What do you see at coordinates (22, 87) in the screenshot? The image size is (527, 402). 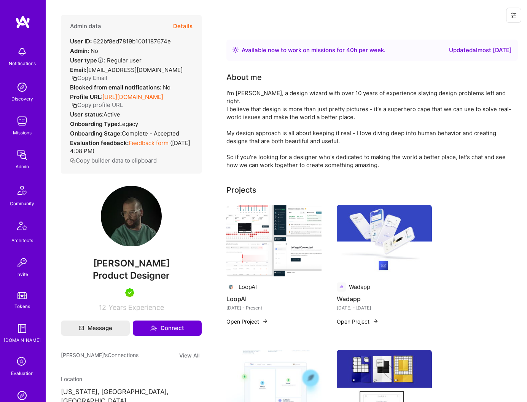 I see `img: discovery` at bounding box center [22, 87].